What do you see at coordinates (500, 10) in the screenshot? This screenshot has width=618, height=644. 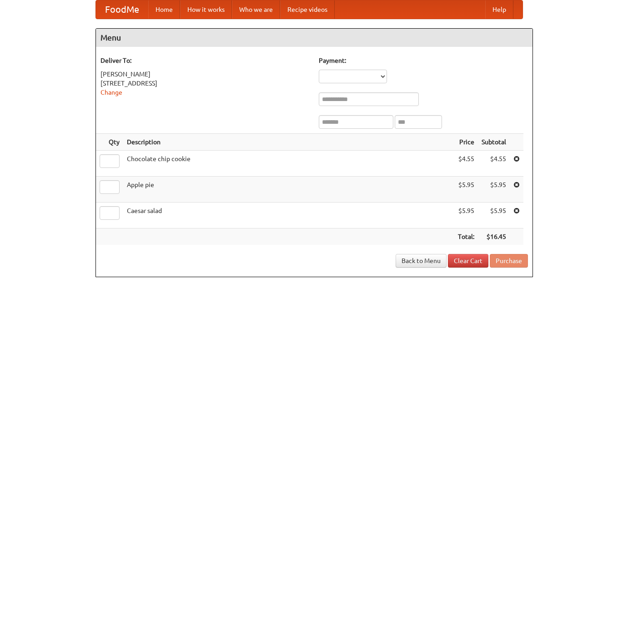 I see `a: Help` at bounding box center [500, 10].